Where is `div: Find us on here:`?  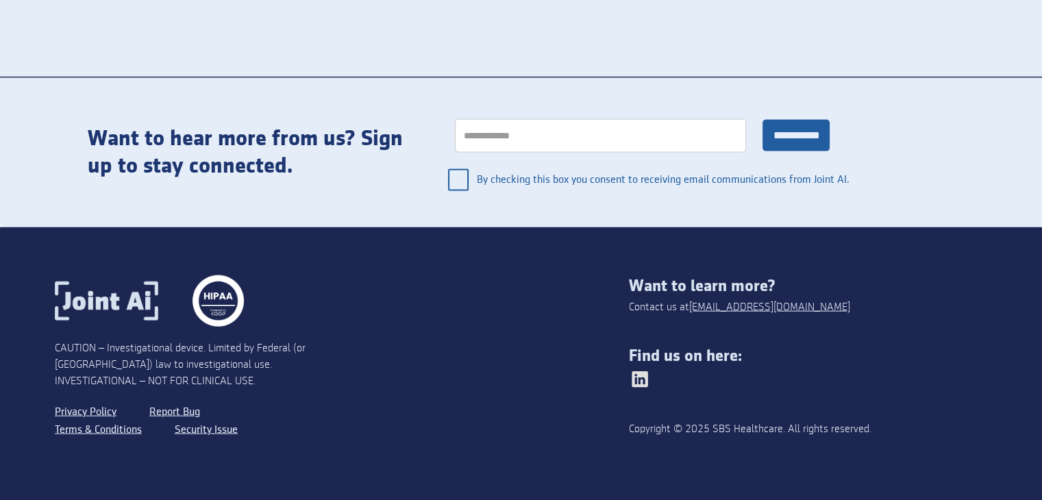
div: Find us on here: is located at coordinates (808, 356).